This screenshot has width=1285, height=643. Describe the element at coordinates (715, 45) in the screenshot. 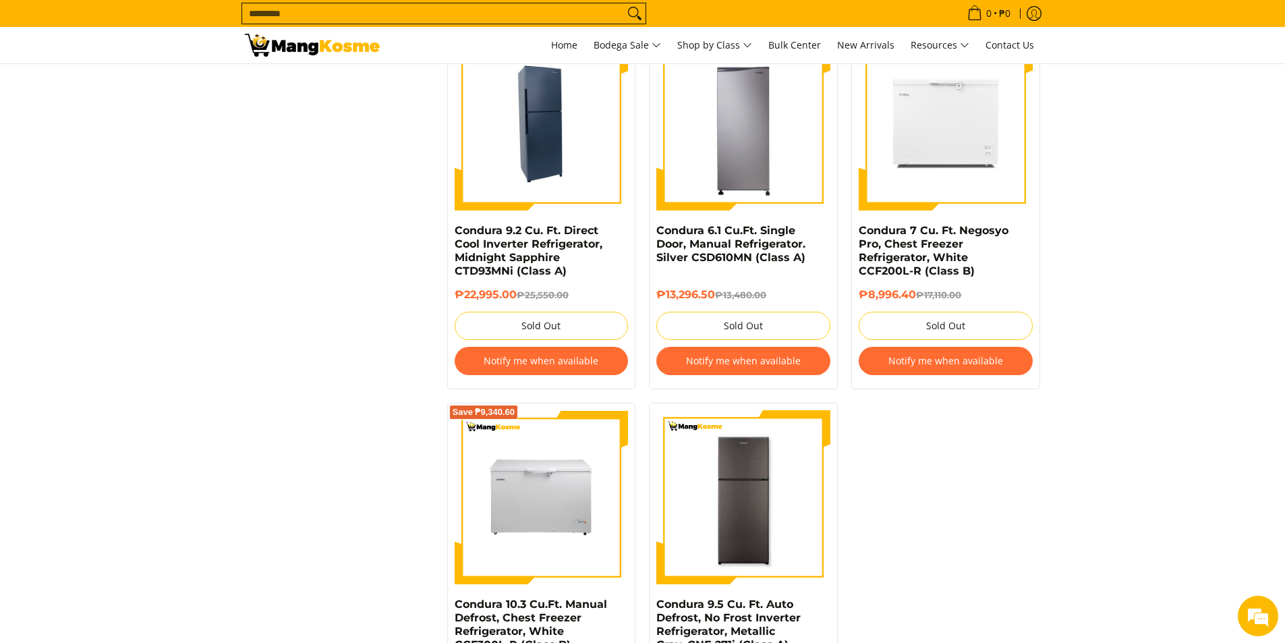

I see `a: Shop by Class` at that location.